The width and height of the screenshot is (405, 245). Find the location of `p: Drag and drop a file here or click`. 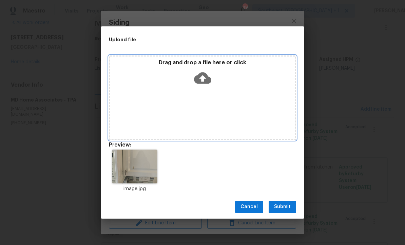

p: Drag and drop a file here or click is located at coordinates (202, 63).